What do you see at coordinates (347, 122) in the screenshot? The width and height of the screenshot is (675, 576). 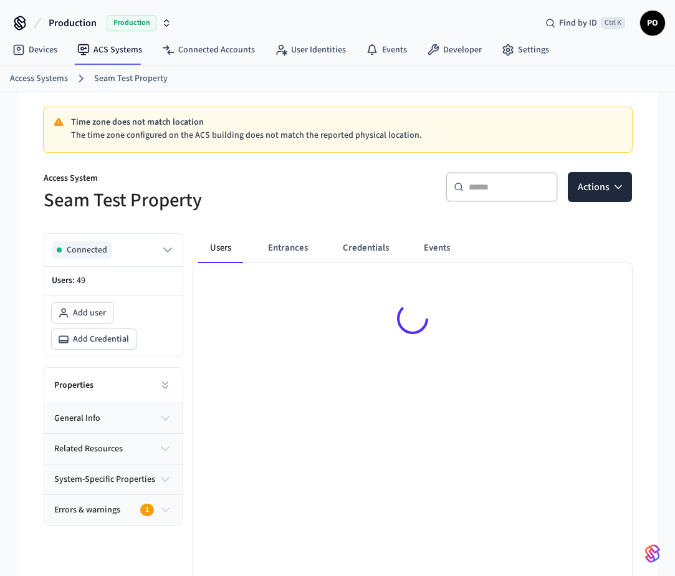 I see `p: Time zone does not match location` at bounding box center [347, 122].